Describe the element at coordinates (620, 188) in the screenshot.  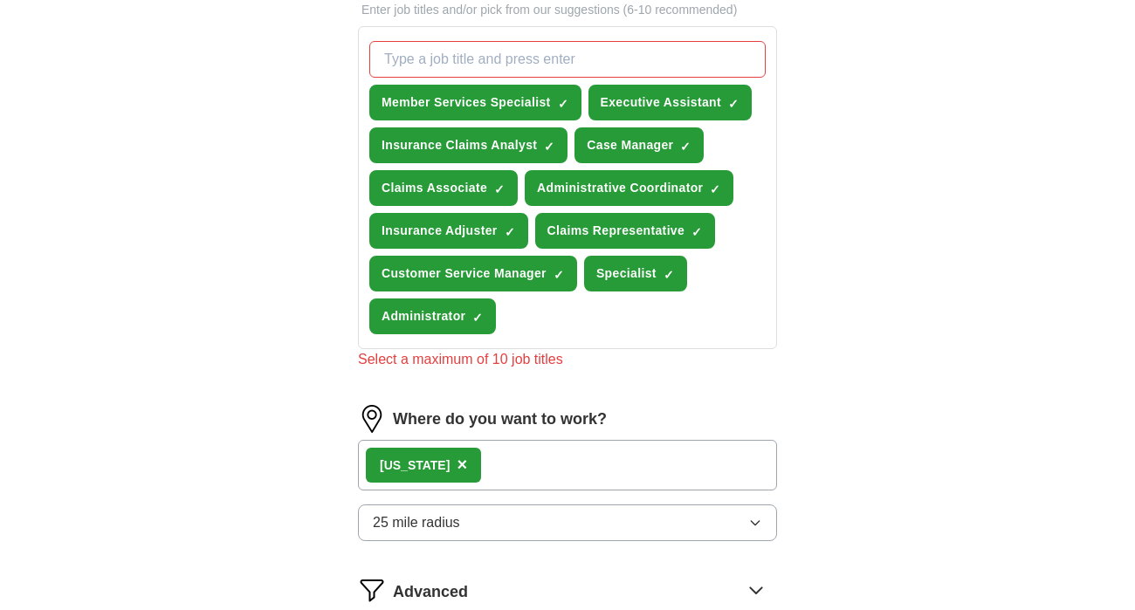
I see `span: Administrative Coordinator` at that location.